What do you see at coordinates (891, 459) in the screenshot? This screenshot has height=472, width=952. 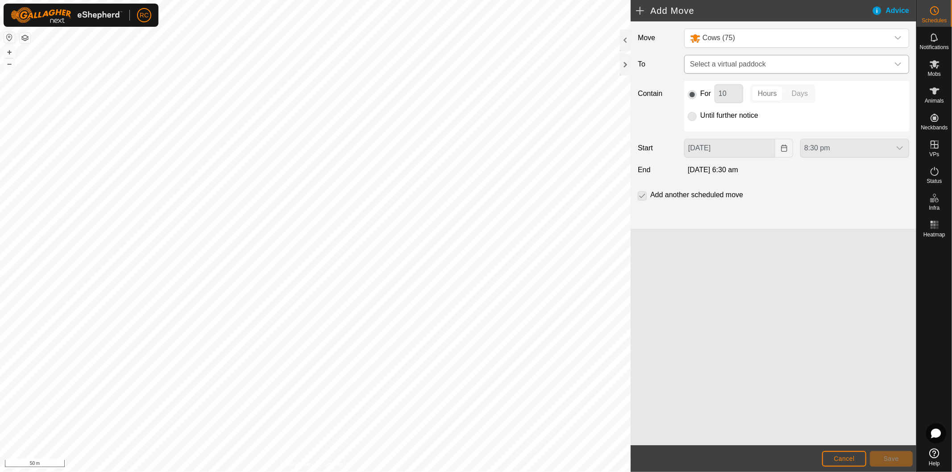 I see `span: Save` at bounding box center [891, 459].